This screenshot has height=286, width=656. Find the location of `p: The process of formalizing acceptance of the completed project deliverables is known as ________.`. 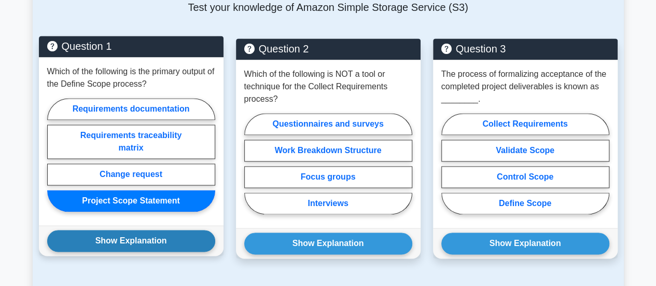

p: The process of formalizing acceptance of the completed project deliverables is known as ________. is located at coordinates (525, 87).